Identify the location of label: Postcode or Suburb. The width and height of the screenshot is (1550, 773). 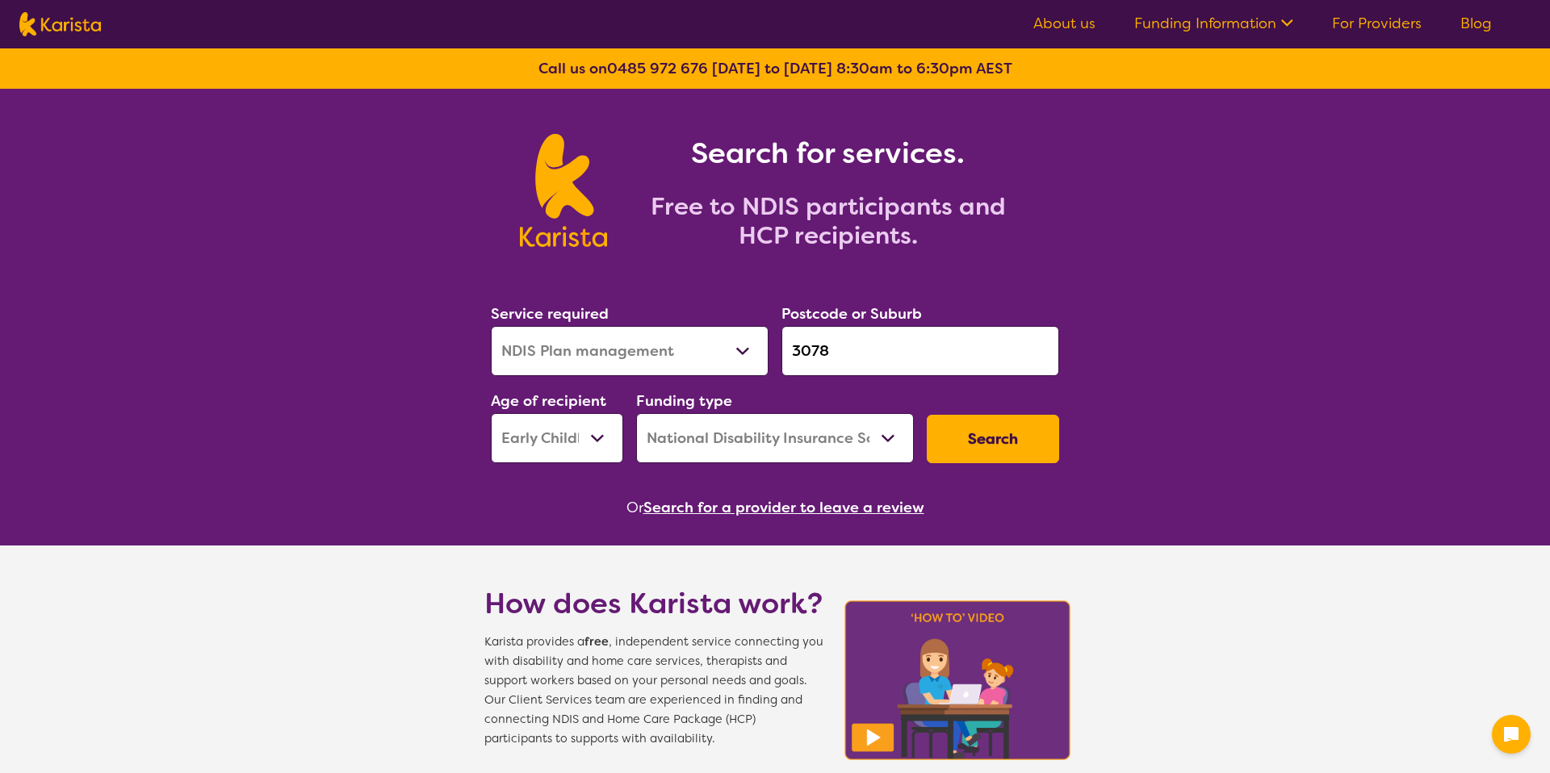
(852, 314).